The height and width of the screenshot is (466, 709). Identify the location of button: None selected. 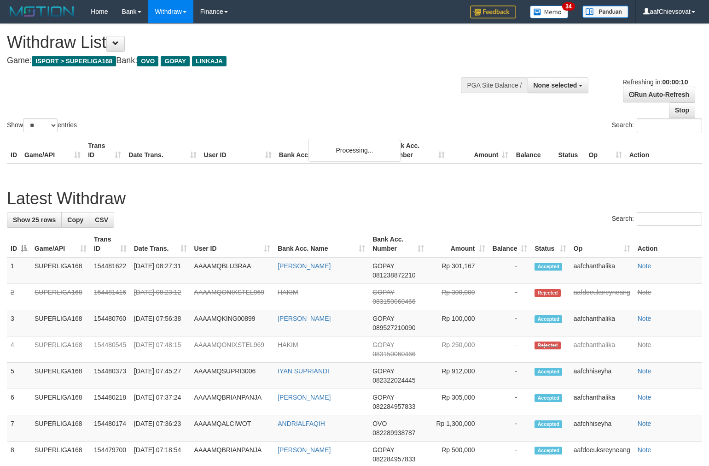
(558, 85).